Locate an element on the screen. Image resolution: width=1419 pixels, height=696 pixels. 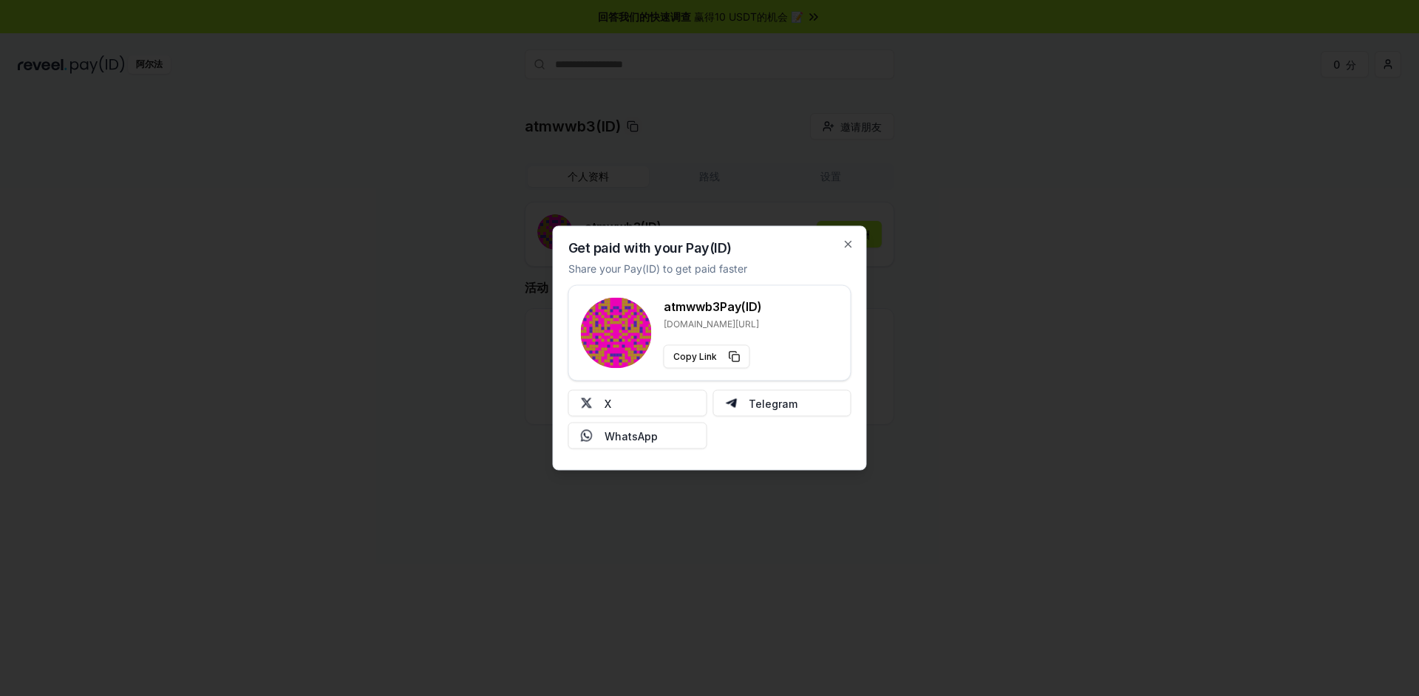
img: X is located at coordinates (587, 404).